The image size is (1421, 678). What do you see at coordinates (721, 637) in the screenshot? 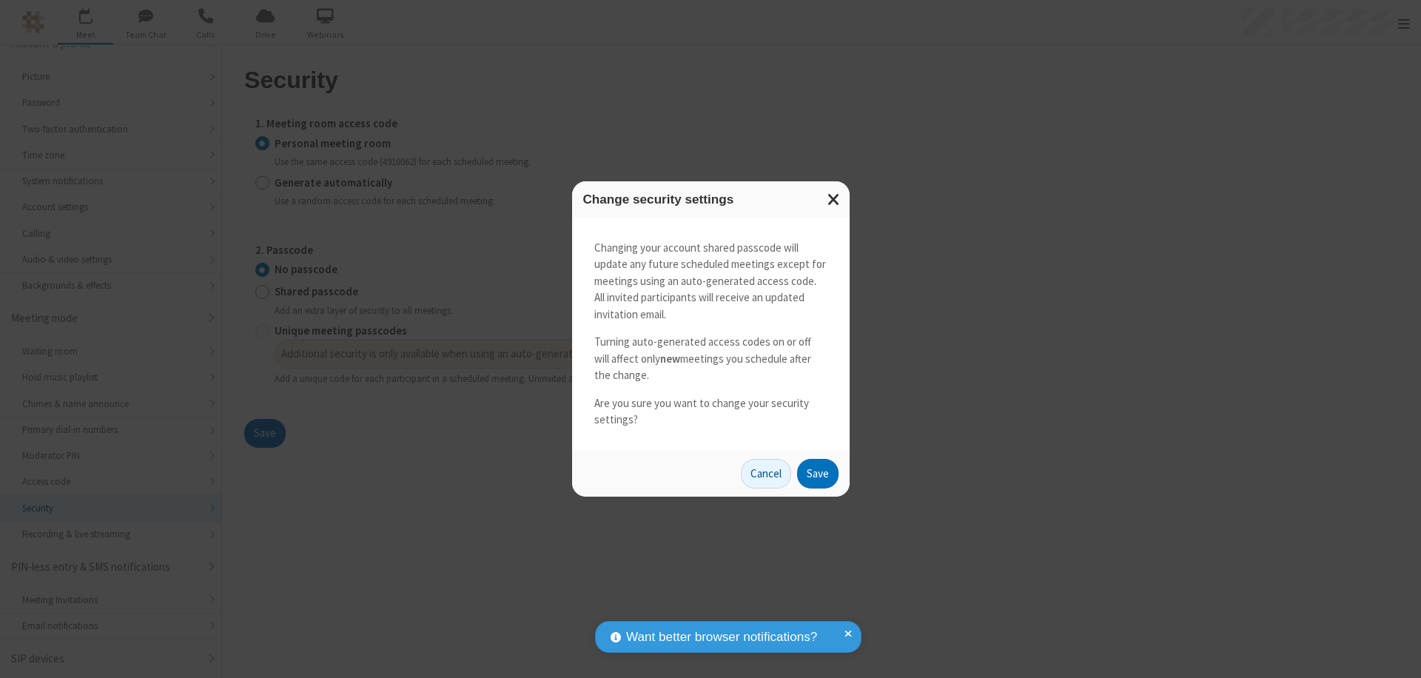
I see `span: Want better browser notifications?` at bounding box center [721, 637].